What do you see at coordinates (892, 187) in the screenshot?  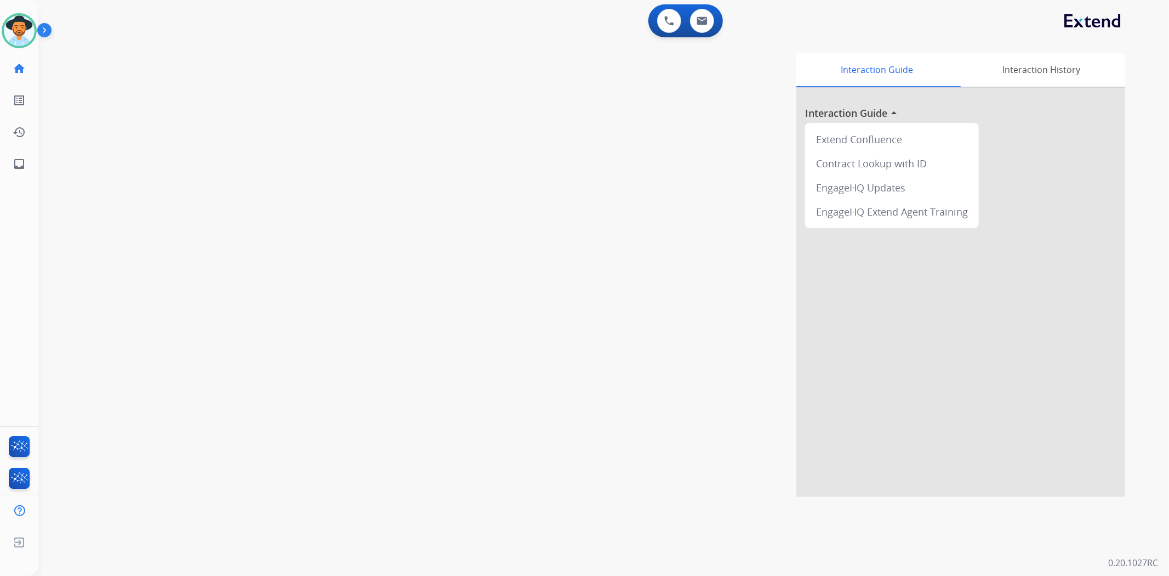 I see `div: EngageHQ Updates` at bounding box center [892, 187].